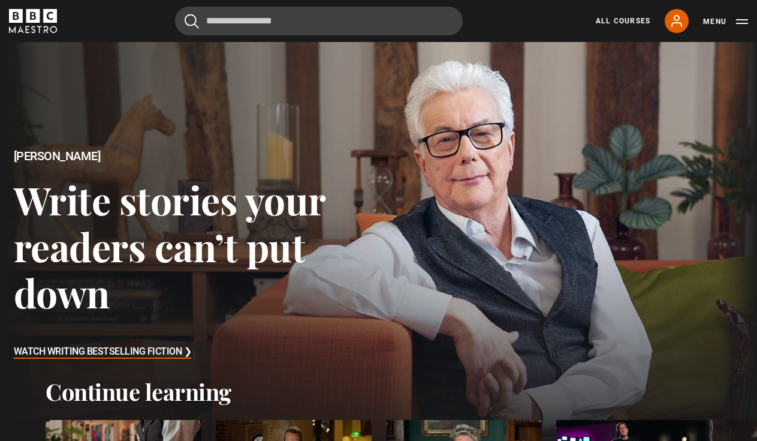 The width and height of the screenshot is (757, 441). Describe the element at coordinates (103, 352) in the screenshot. I see `h3: Watch Writing Bestselling Fiction ❯` at that location.